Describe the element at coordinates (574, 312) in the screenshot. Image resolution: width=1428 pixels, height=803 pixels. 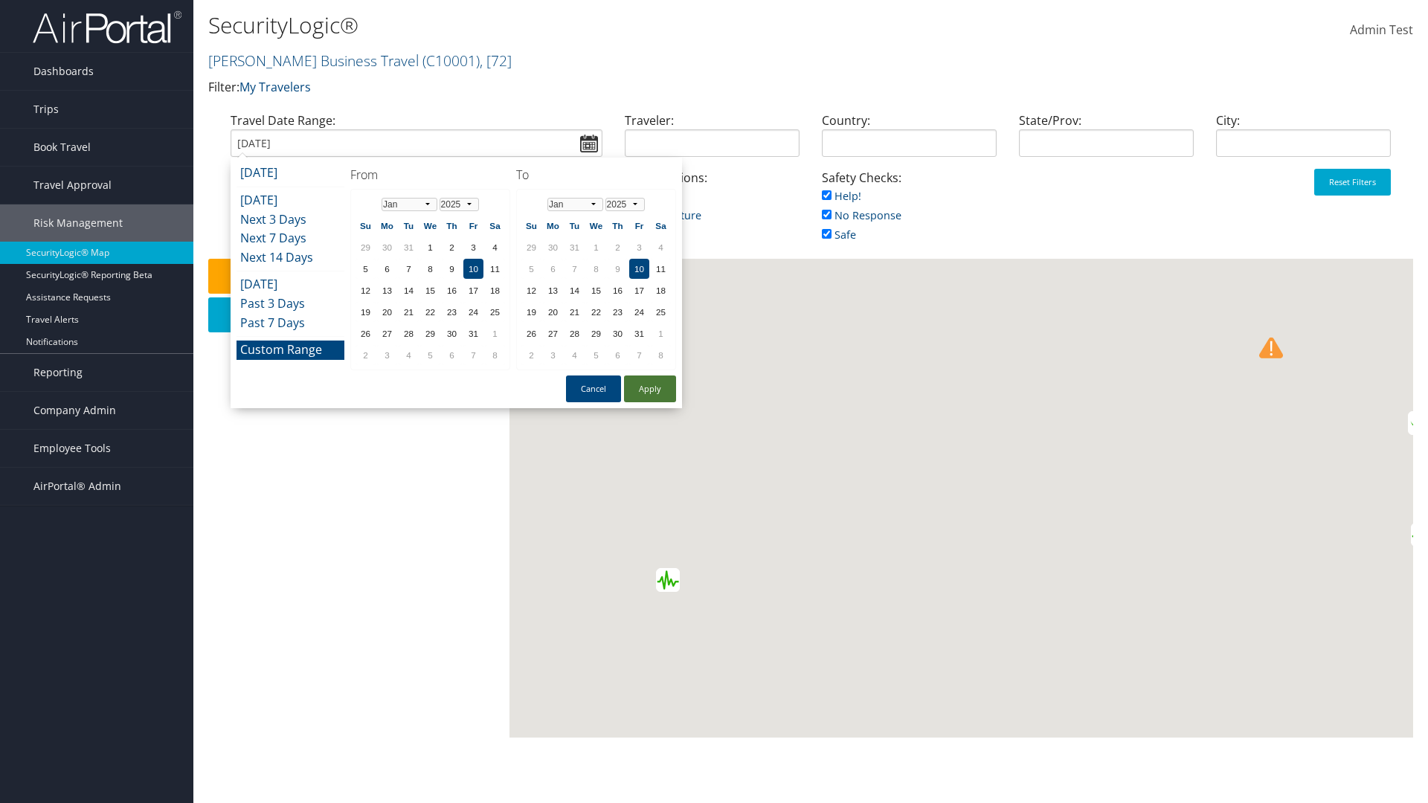
I see `td: 21` at that location.